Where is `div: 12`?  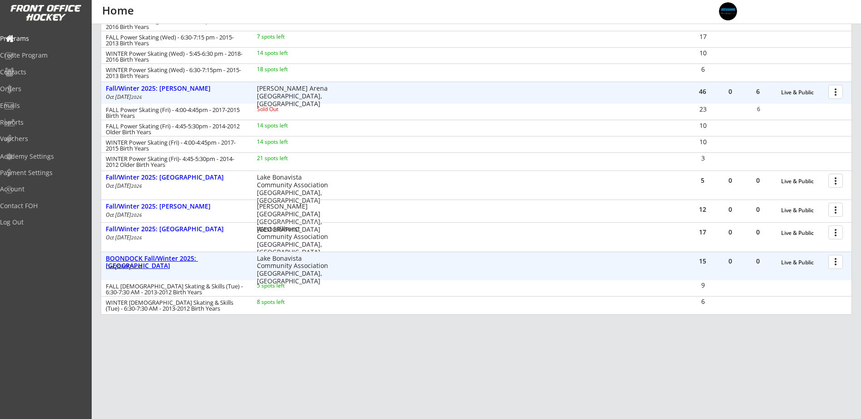 div: 12 is located at coordinates (703, 210).